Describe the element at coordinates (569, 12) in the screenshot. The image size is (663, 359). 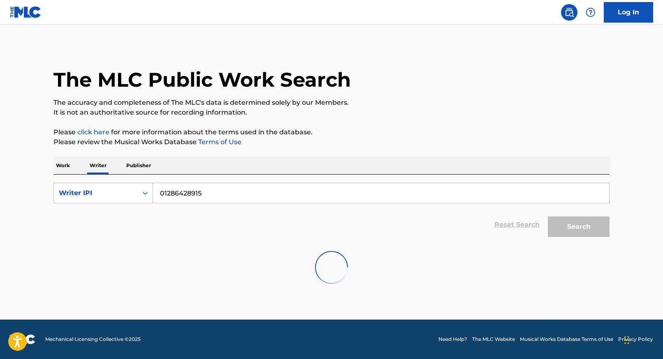
I see `img: search` at that location.